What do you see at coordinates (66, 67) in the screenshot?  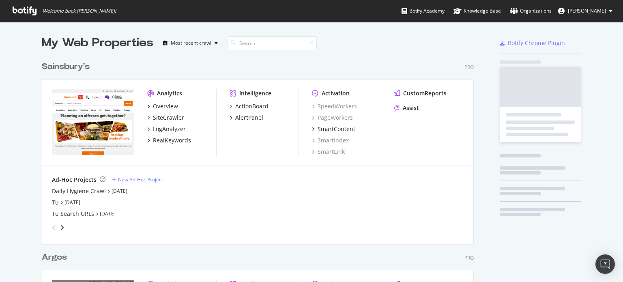 I see `div: Sainsbury's` at bounding box center [66, 67].